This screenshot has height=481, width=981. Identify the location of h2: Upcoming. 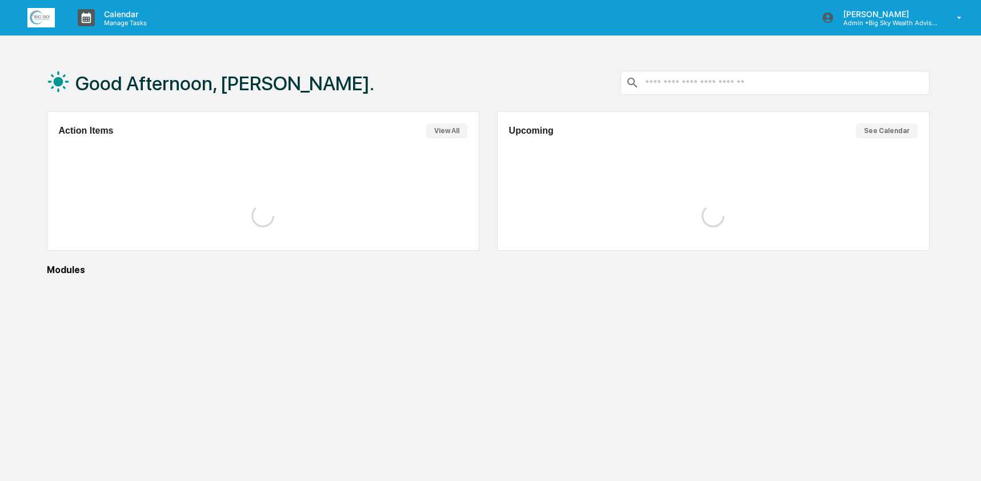
(531, 131).